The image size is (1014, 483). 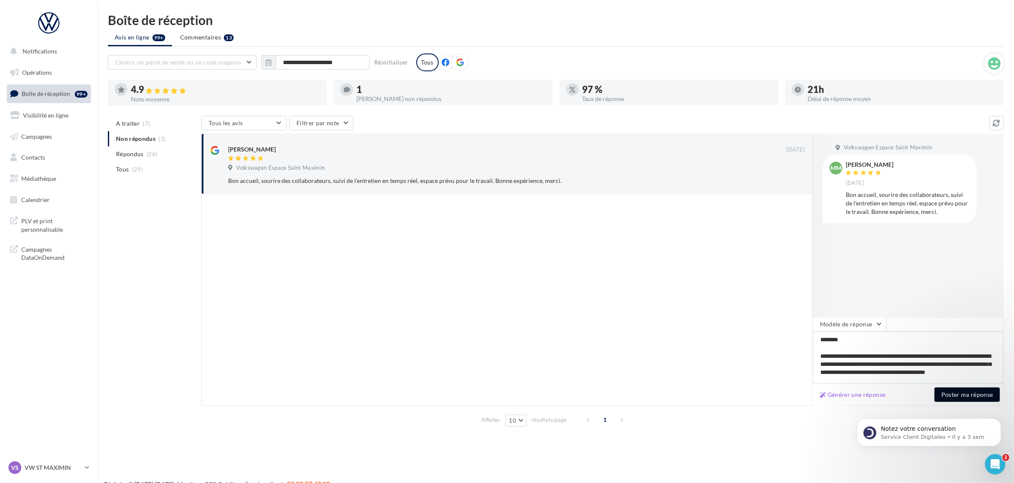 What do you see at coordinates (49, 73) in the screenshot?
I see `a: Opérations` at bounding box center [49, 73].